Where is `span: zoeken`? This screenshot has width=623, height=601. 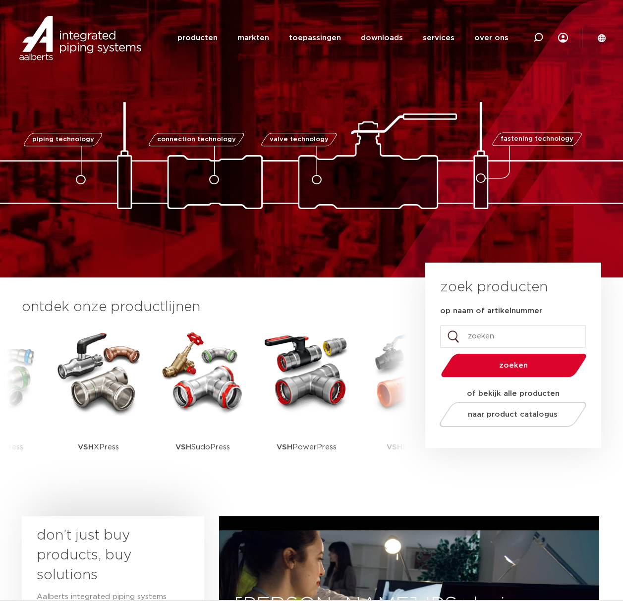 span: zoeken is located at coordinates (514, 365).